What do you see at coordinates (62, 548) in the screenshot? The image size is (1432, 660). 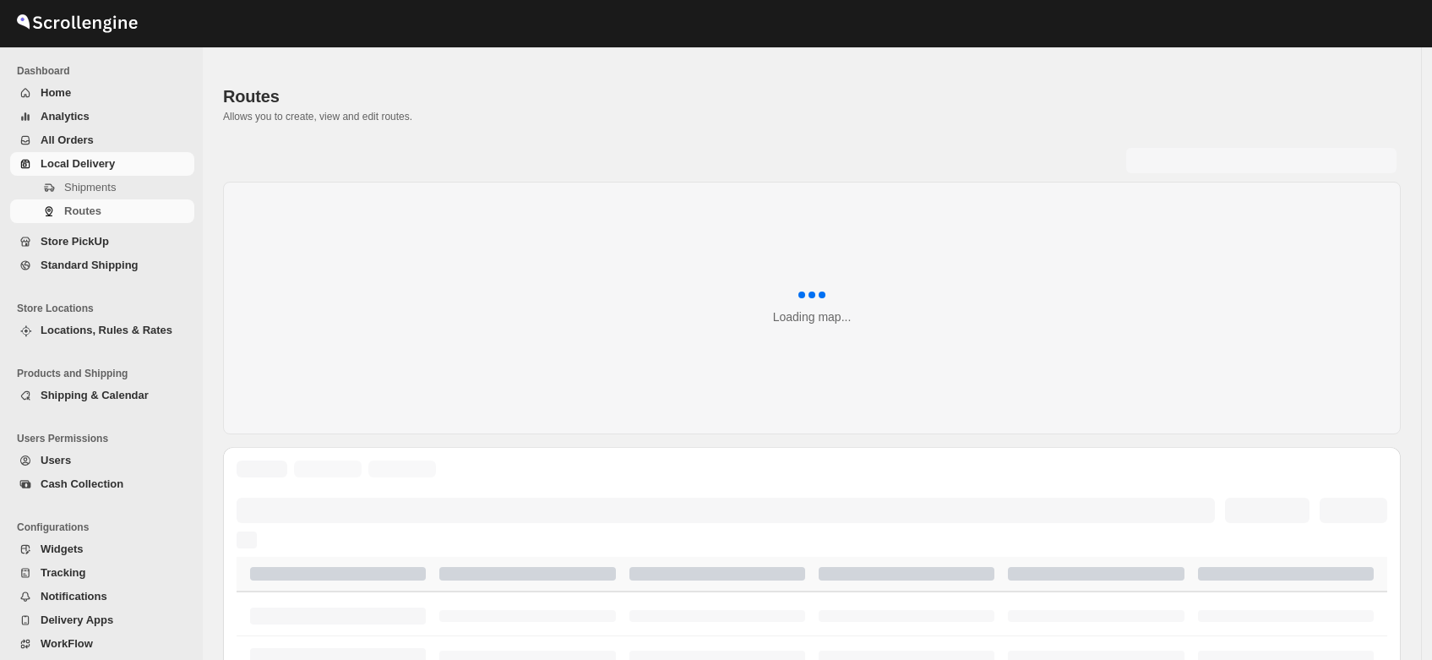 I see `span: Widgets` at bounding box center [62, 548].